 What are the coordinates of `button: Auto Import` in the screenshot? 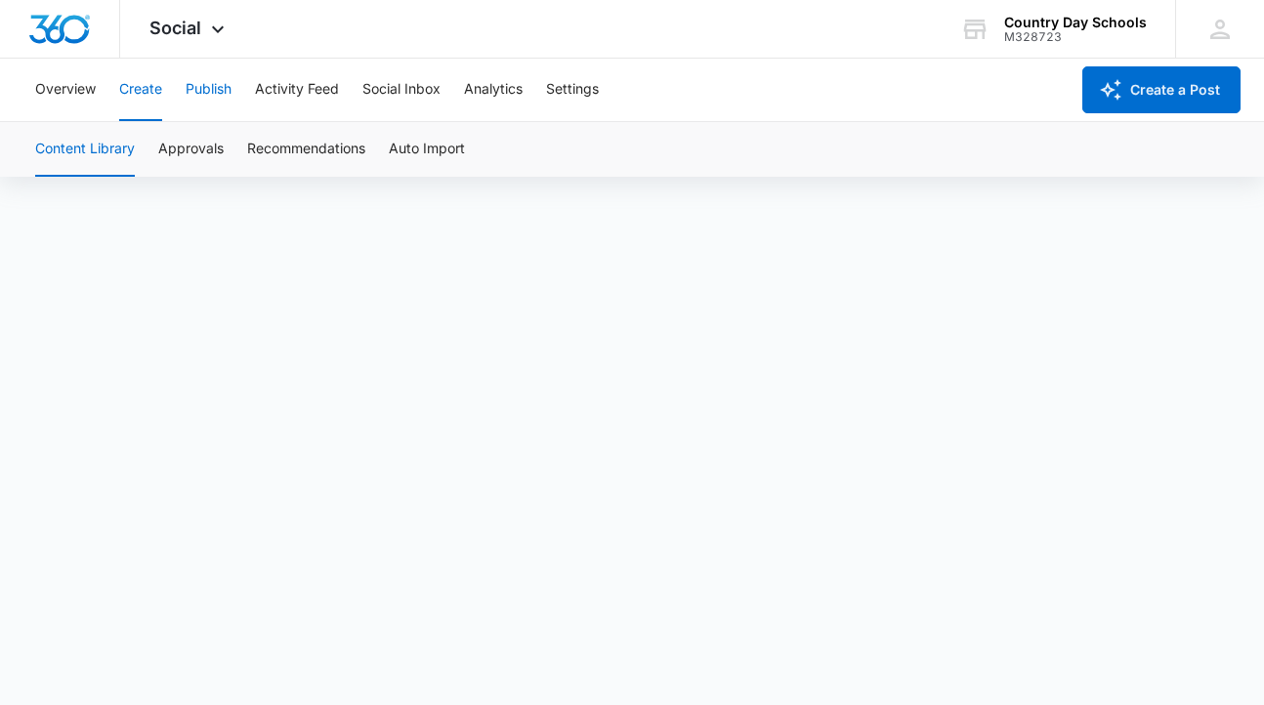 It's located at (427, 149).